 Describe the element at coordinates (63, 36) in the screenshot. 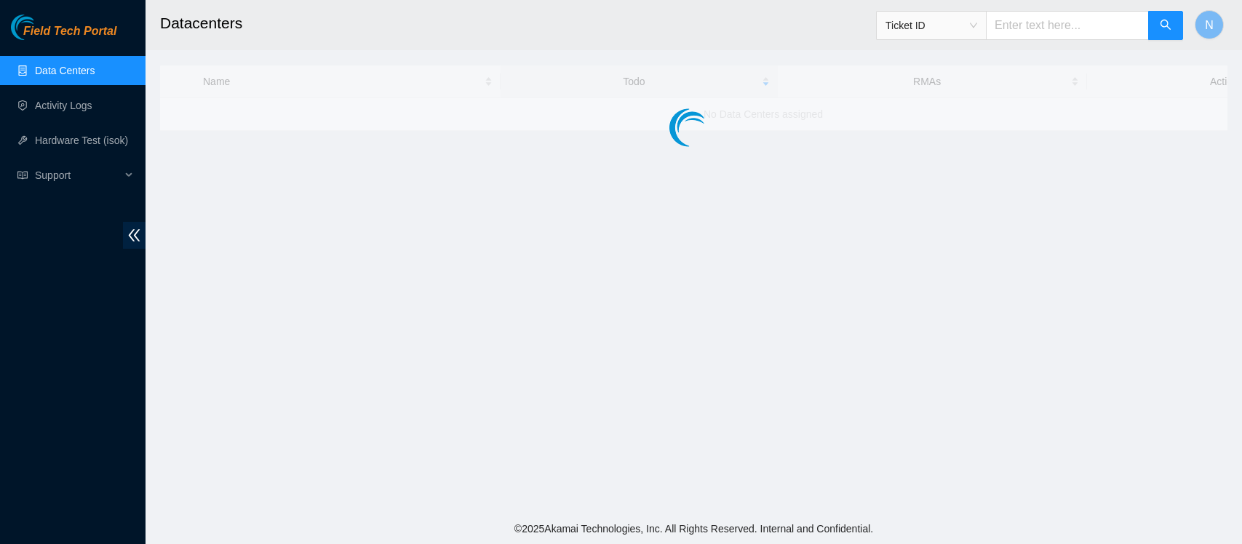

I see `a: Akamai TechnologiesField Tech Portal` at that location.